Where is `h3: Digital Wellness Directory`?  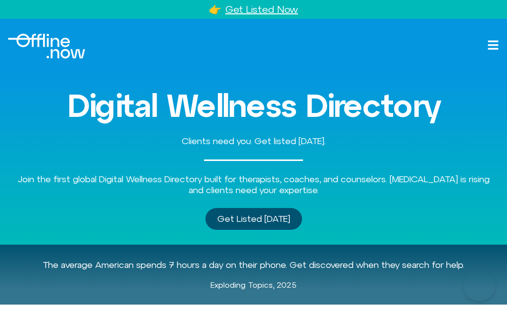 h3: Digital Wellness Directory is located at coordinates (254, 106).